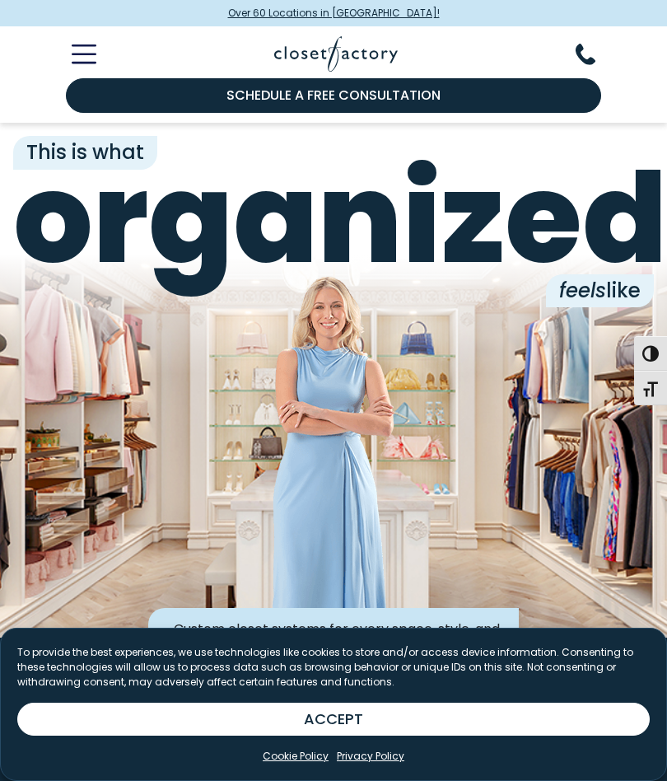 The width and height of the screenshot is (667, 781). Describe the element at coordinates (336, 54) in the screenshot. I see `img: Closet Factory Logo` at that location.